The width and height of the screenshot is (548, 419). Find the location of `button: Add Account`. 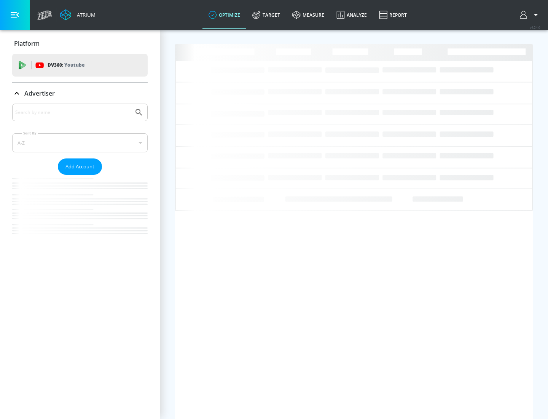

button: Add Account is located at coordinates (80, 166).